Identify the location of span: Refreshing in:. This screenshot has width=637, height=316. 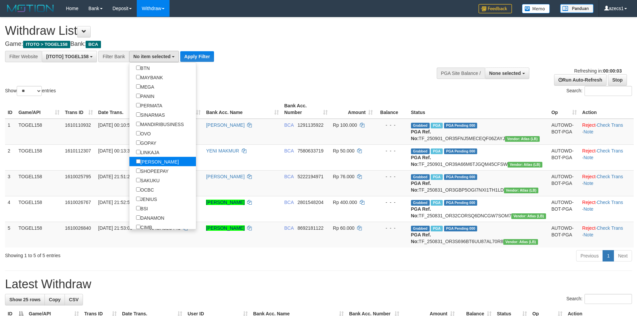
(598, 71).